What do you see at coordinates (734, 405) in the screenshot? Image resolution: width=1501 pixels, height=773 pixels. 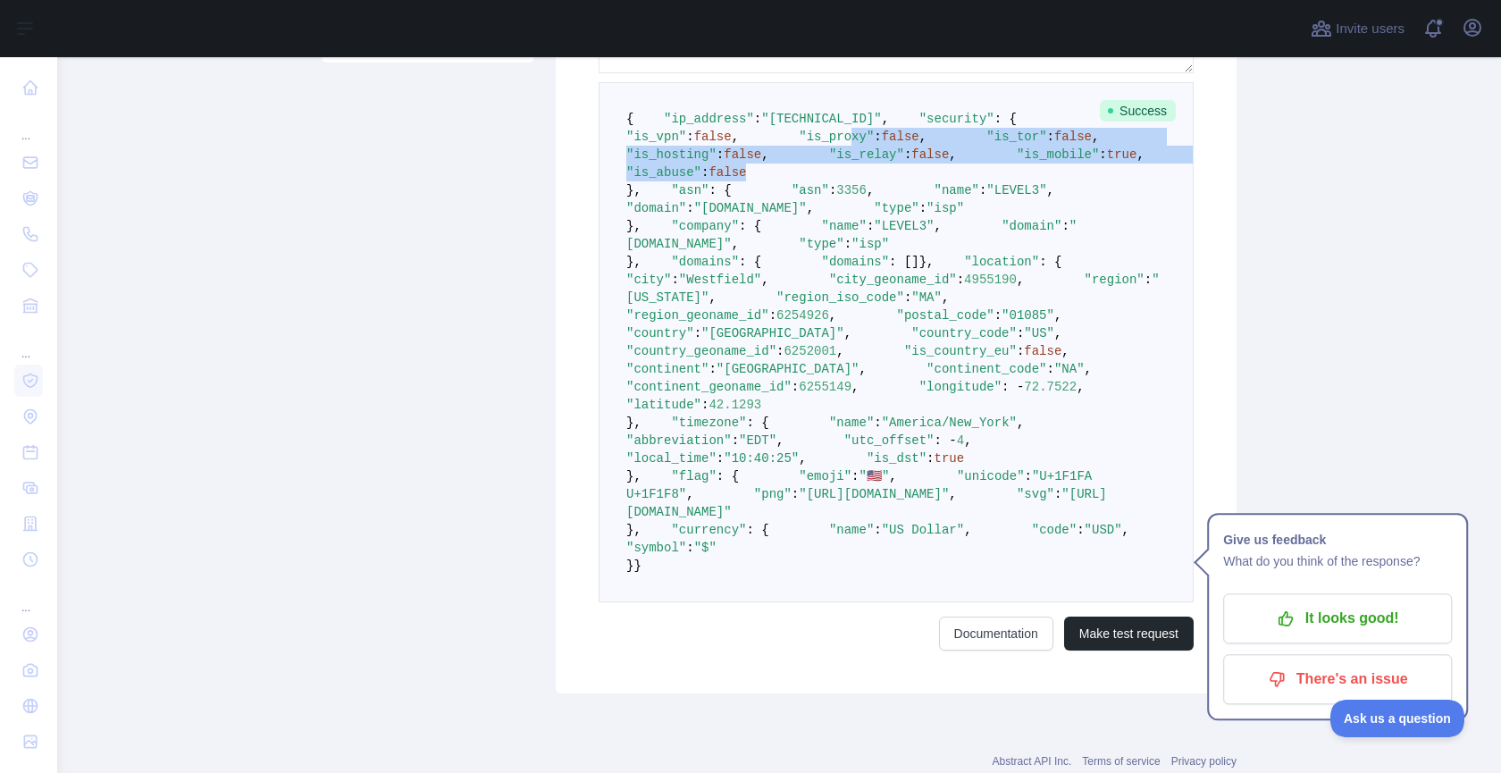 I see `span: 42.1293` at bounding box center [734, 405].